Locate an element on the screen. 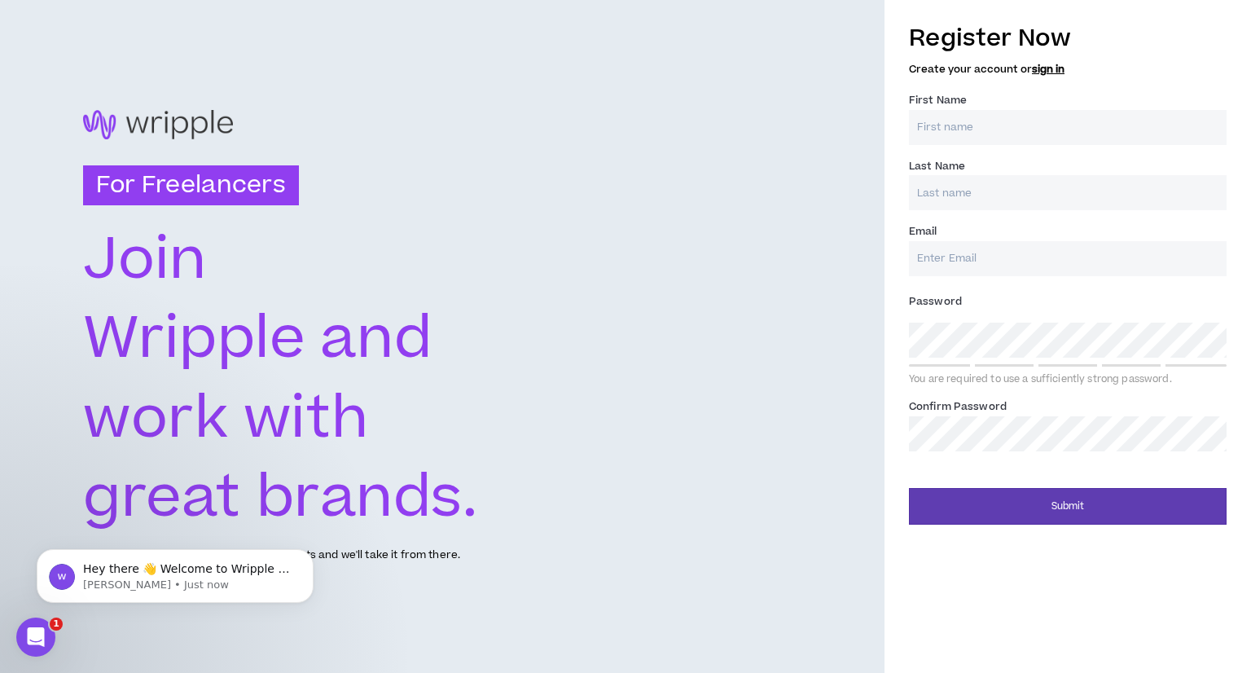 Image resolution: width=1251 pixels, height=673 pixels. span: Password is located at coordinates (935, 301).